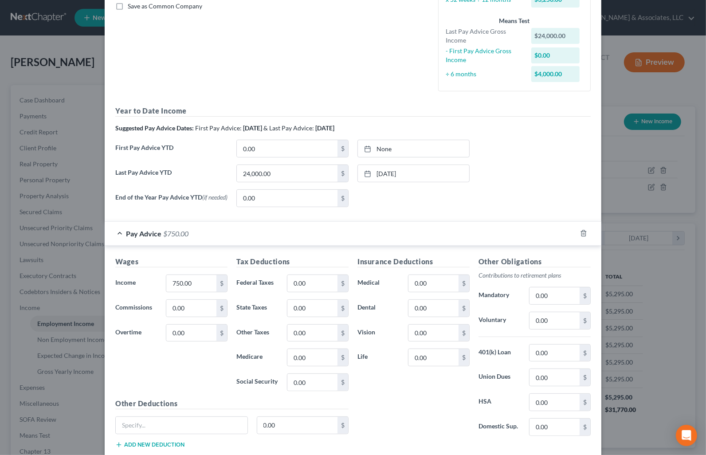  I want to click on p: Contributions to retirement plans, so click(534, 275).